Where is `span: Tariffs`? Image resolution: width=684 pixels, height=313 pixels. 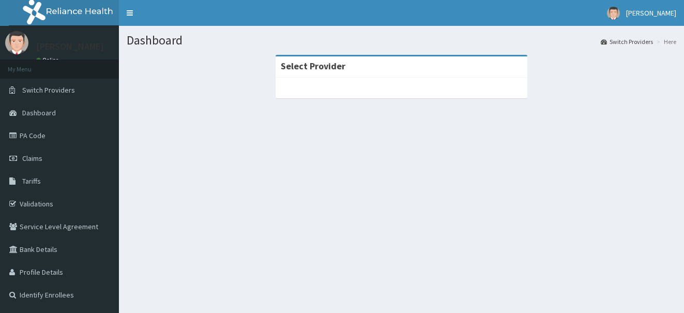 span: Tariffs is located at coordinates (32, 181).